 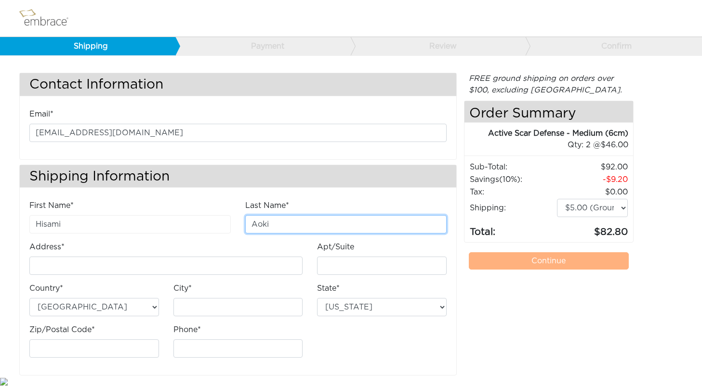 I want to click on td: 9.20, so click(x=592, y=180).